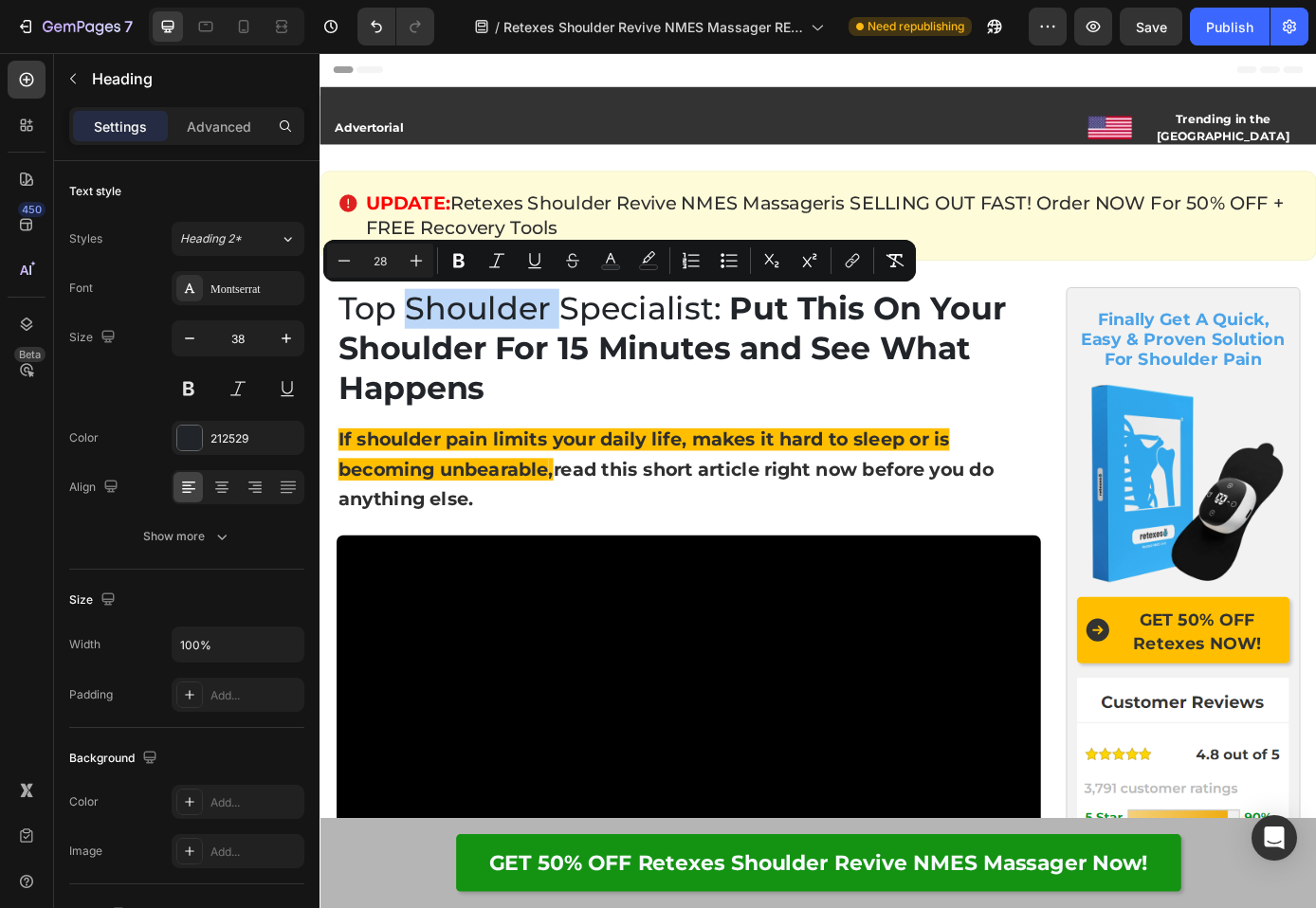 The width and height of the screenshot is (1316, 908). Describe the element at coordinates (366, 170) in the screenshot. I see `span: Retexes Shoulder Revive NMES Massager` at that location.